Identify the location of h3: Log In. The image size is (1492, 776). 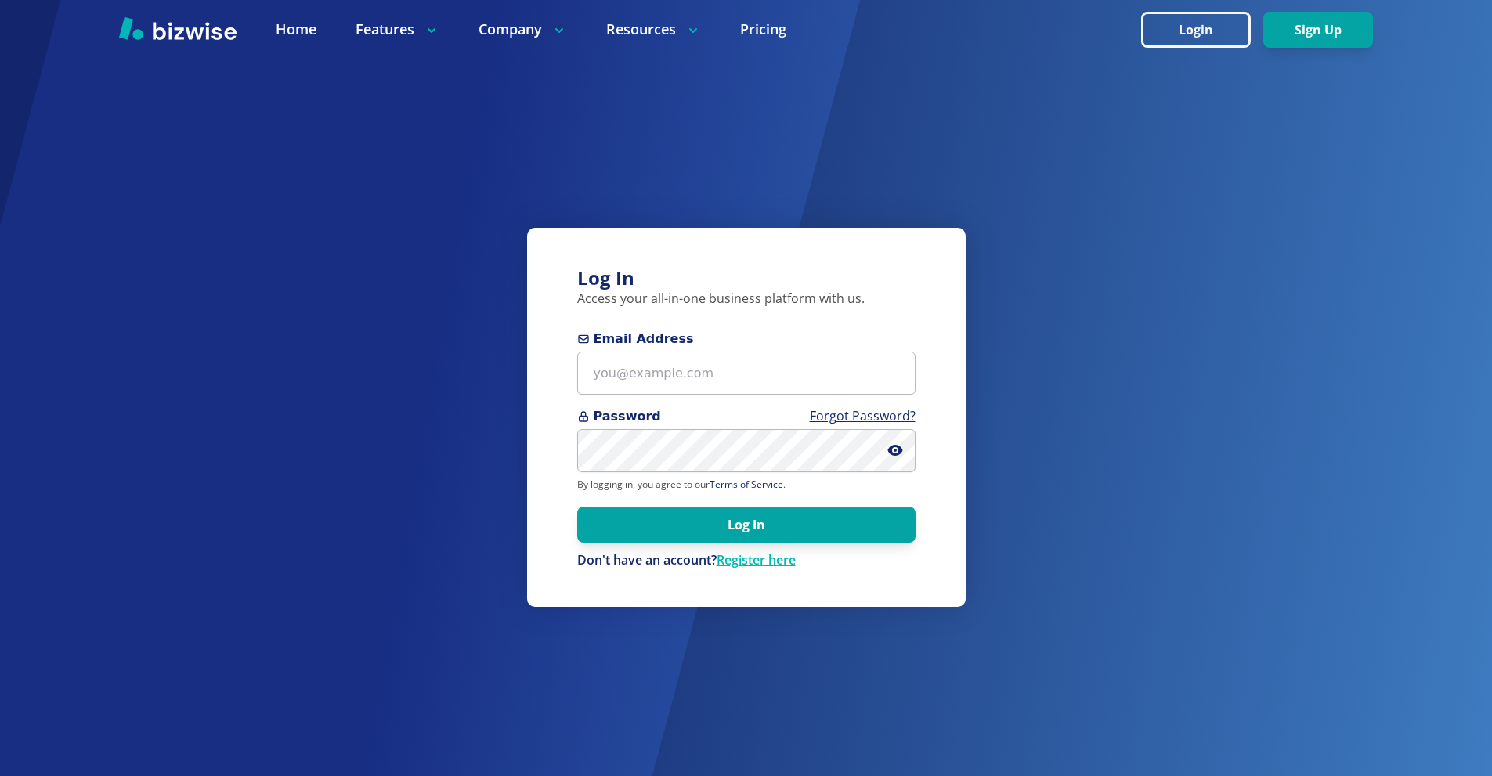
(746, 278).